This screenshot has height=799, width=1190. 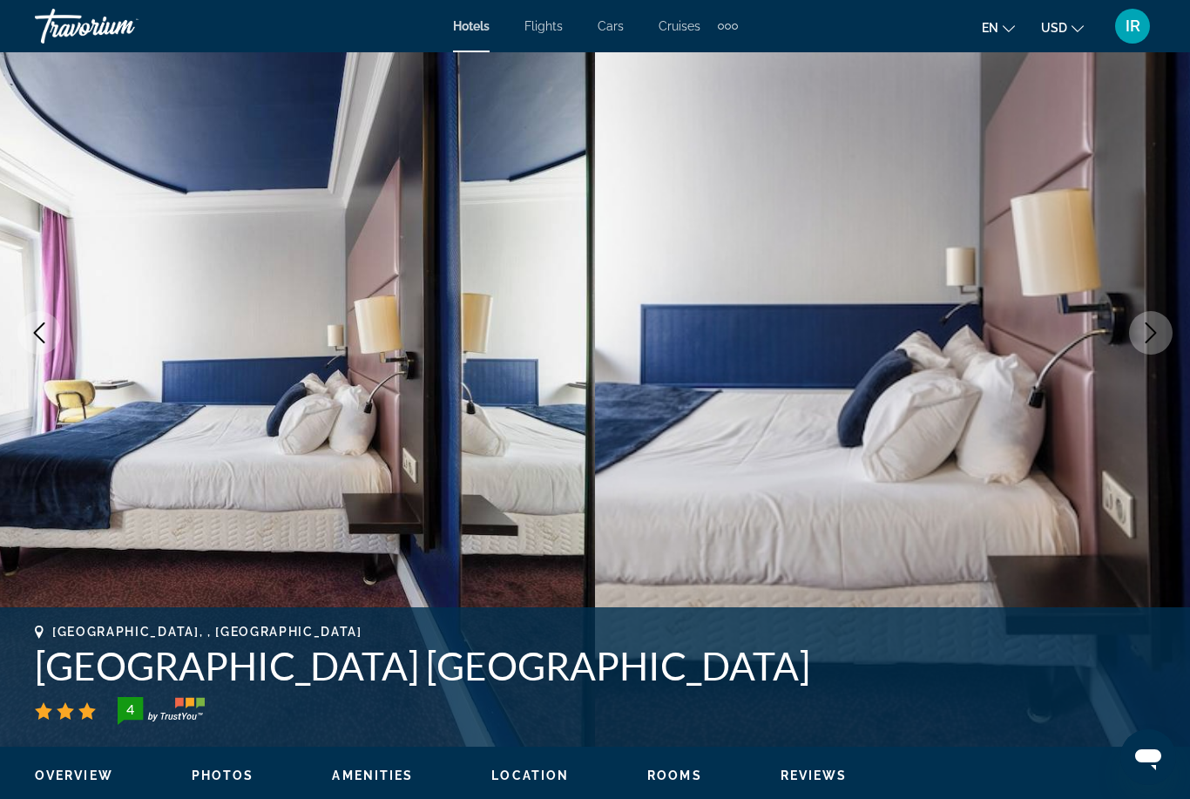 What do you see at coordinates (372, 776) in the screenshot?
I see `button: Amenities` at bounding box center [372, 776].